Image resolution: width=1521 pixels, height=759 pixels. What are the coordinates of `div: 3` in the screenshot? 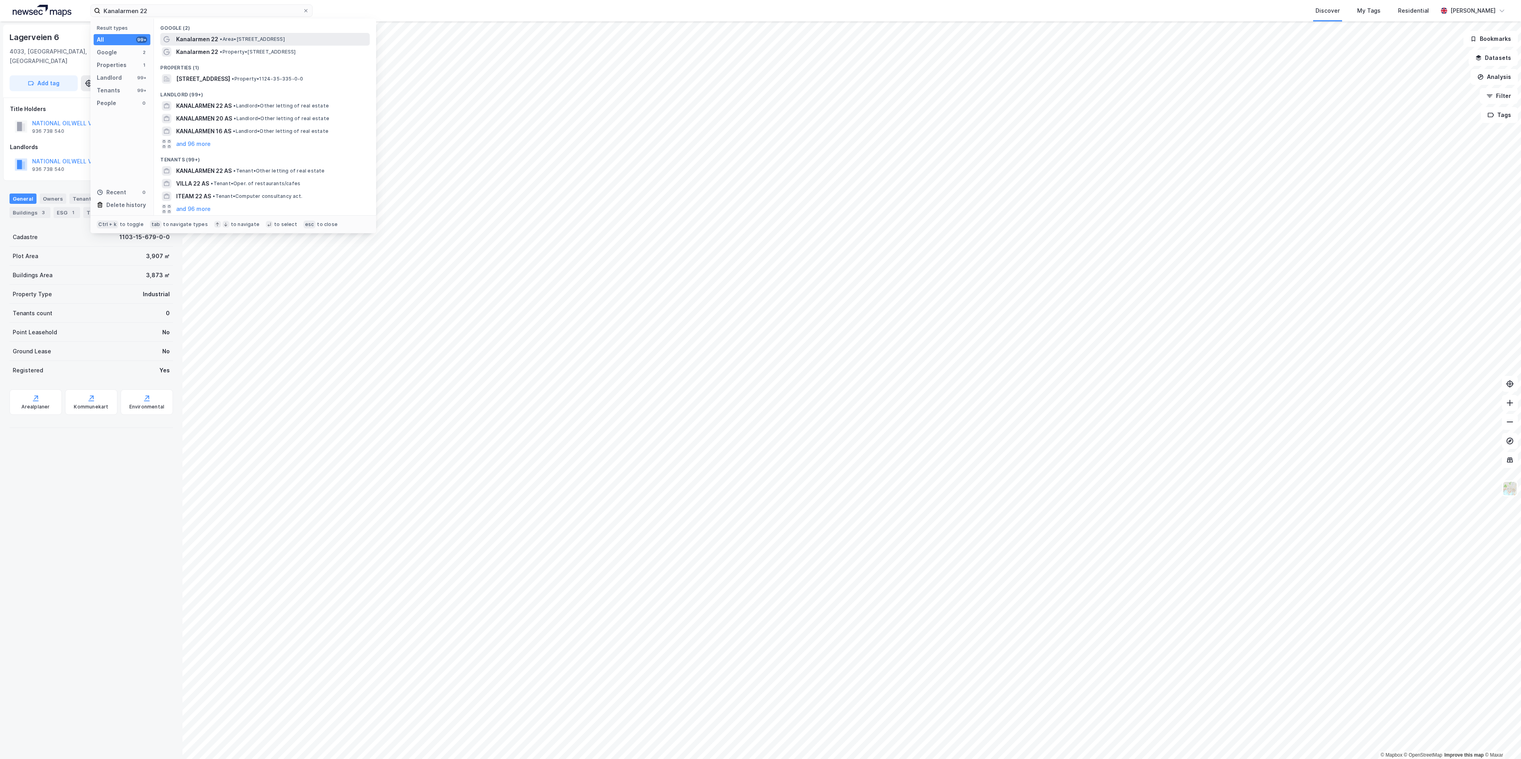 It's located at (43, 213).